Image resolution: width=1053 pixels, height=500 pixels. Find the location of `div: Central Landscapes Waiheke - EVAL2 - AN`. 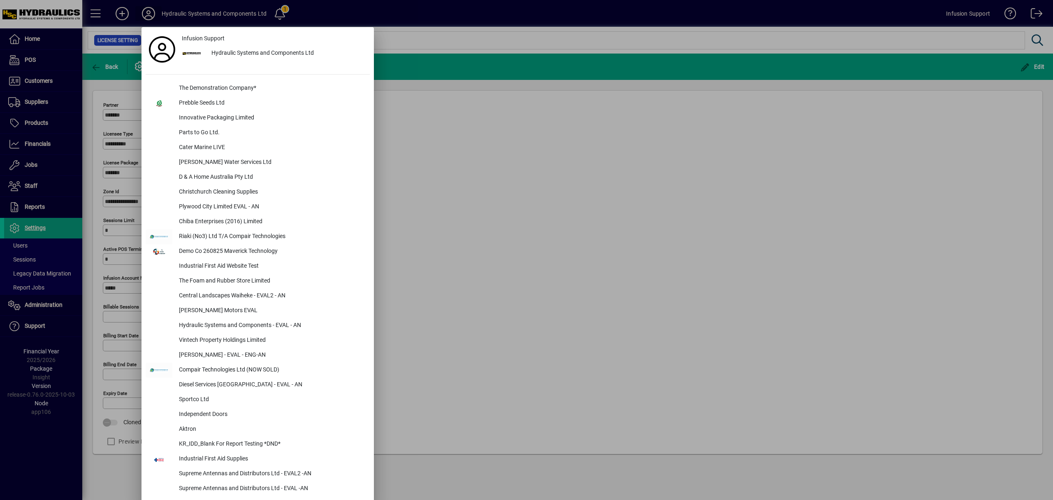

div: Central Landscapes Waiheke - EVAL2 - AN is located at coordinates (271, 296).